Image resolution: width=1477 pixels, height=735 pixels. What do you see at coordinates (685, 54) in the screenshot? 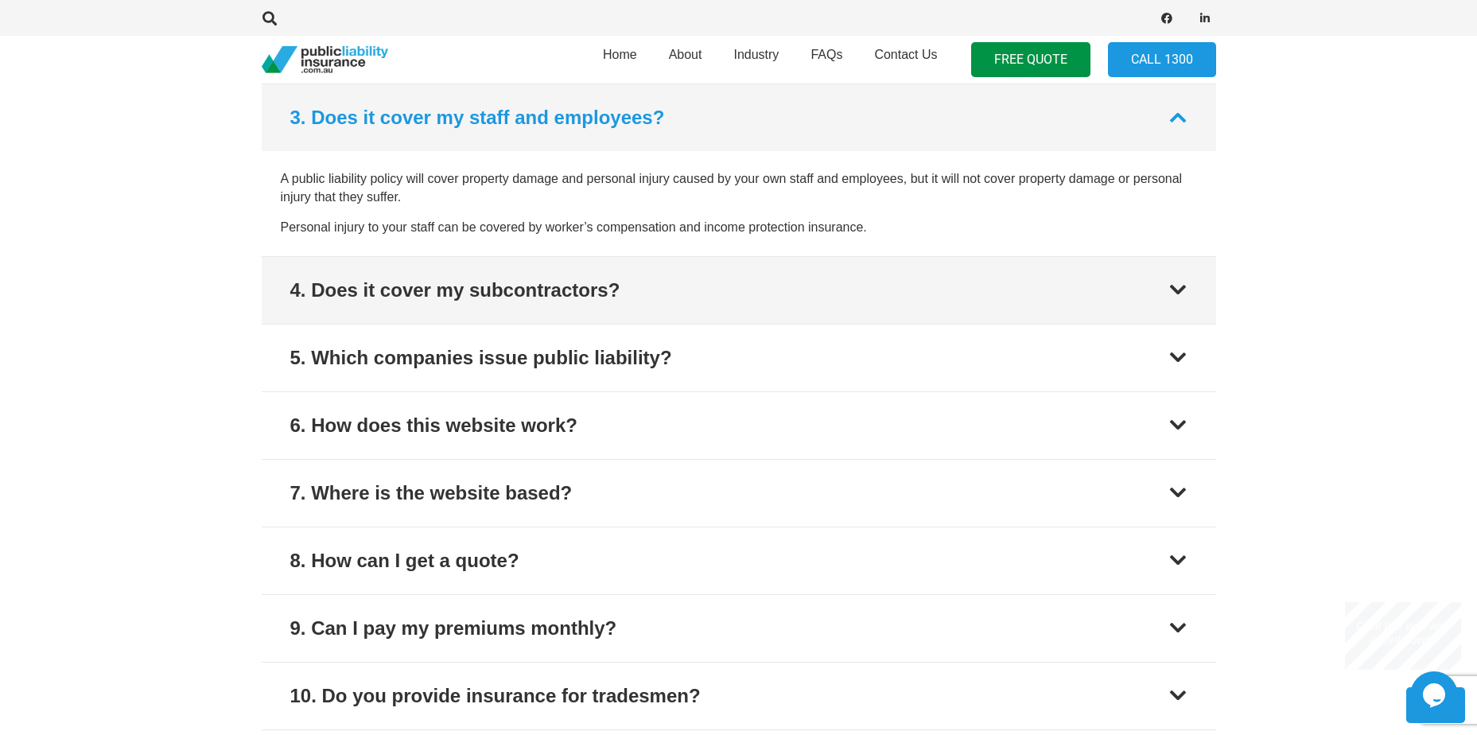
I see `span: About` at bounding box center [685, 54].